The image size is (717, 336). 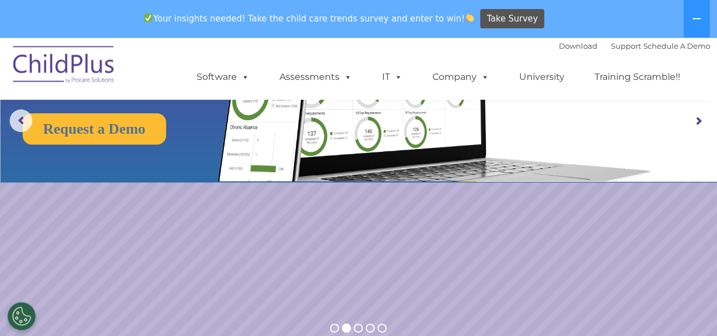 I want to click on a: Download, so click(x=578, y=46).